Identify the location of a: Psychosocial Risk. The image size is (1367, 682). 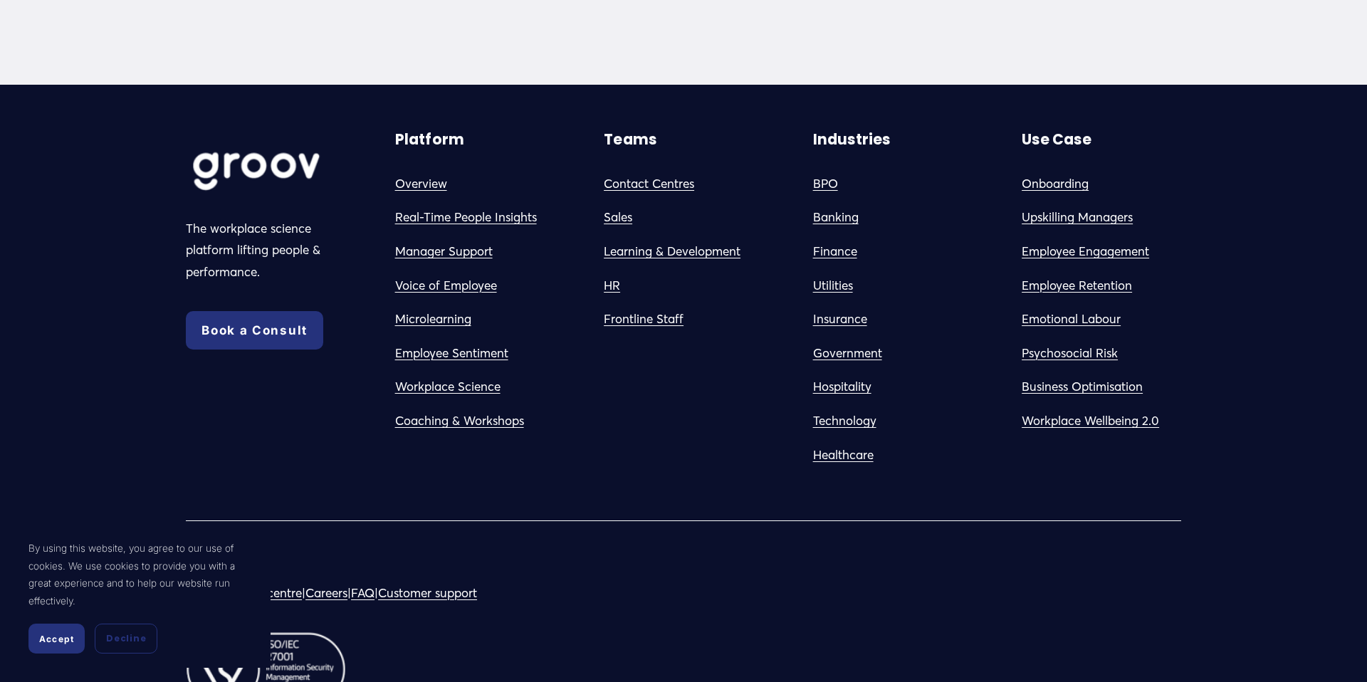
(1069, 353).